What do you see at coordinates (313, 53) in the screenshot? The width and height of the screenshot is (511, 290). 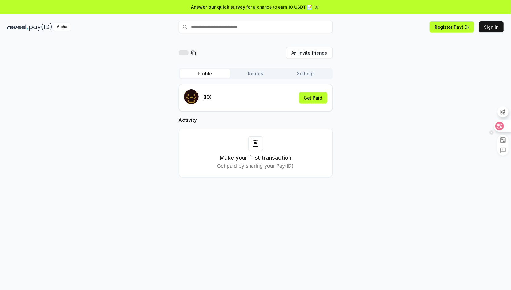 I see `span: Invite friends` at bounding box center [313, 53].